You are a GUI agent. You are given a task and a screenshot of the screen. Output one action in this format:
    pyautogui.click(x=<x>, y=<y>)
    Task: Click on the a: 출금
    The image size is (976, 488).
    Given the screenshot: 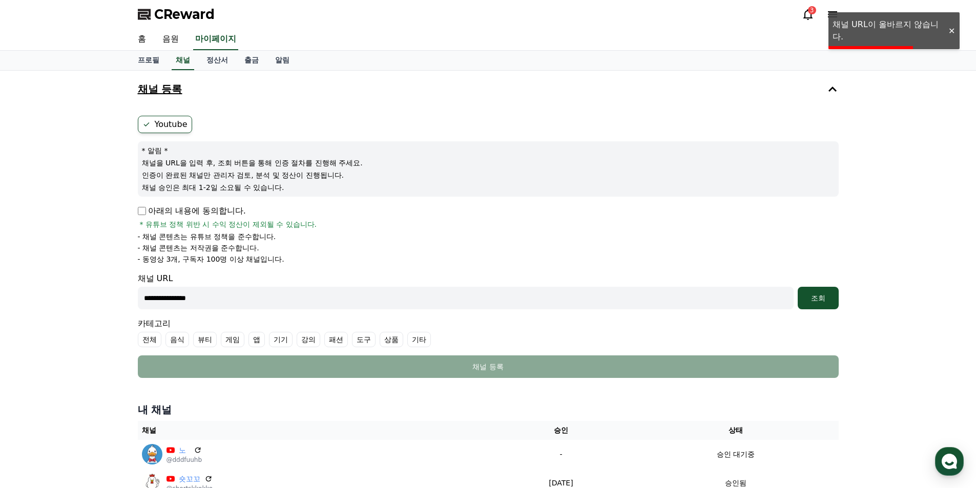 What is the action you would take?
    pyautogui.click(x=252, y=60)
    